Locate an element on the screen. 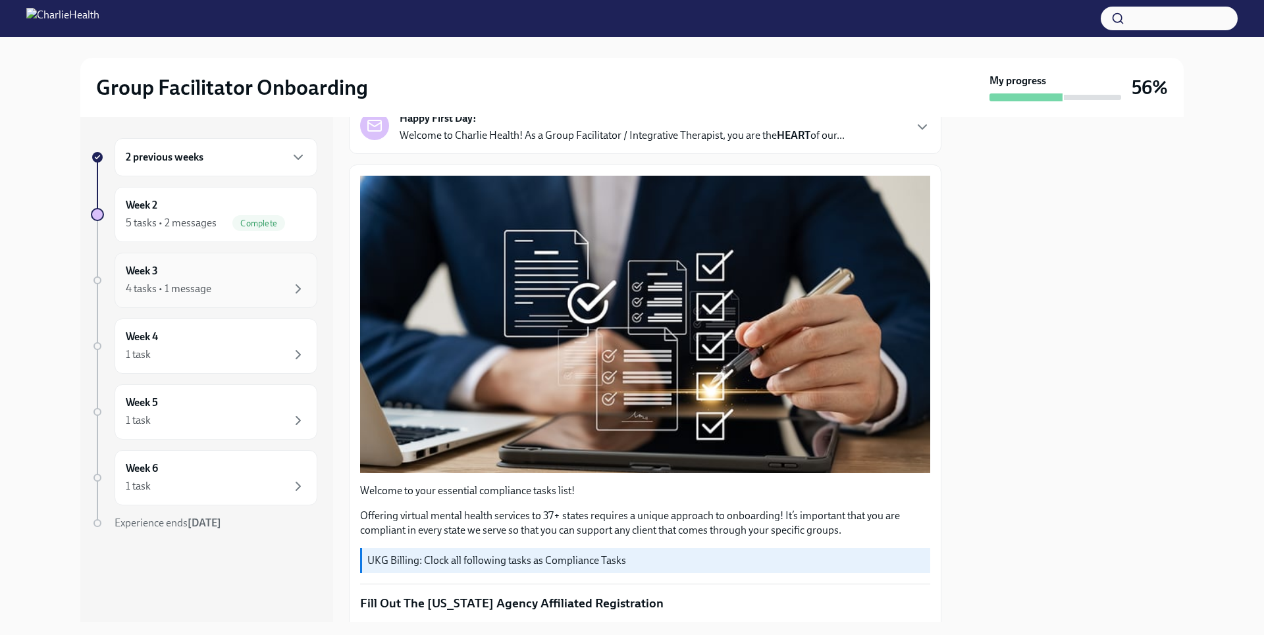 The image size is (1264, 635). p: Welcome to Charlie Health! As a Group Facilitator / Integrative Therapist, you are the of our... is located at coordinates (622, 136).